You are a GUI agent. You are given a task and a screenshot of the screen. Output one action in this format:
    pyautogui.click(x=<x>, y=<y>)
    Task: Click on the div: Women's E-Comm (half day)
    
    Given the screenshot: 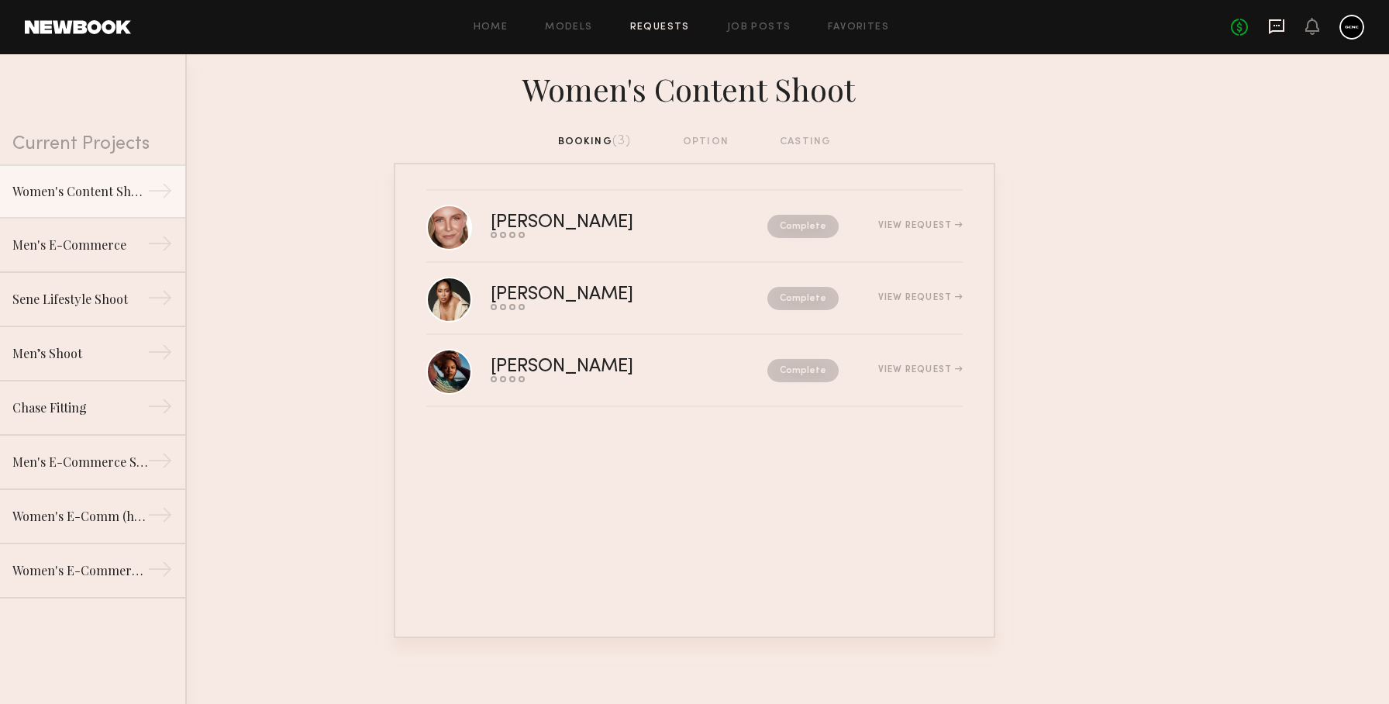 What is the action you would take?
    pyautogui.click(x=80, y=516)
    